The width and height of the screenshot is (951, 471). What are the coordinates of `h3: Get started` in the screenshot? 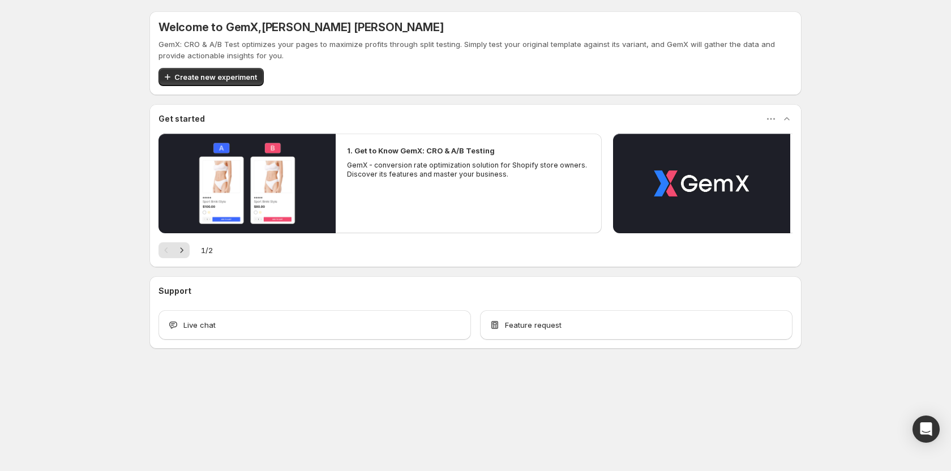 It's located at (182, 119).